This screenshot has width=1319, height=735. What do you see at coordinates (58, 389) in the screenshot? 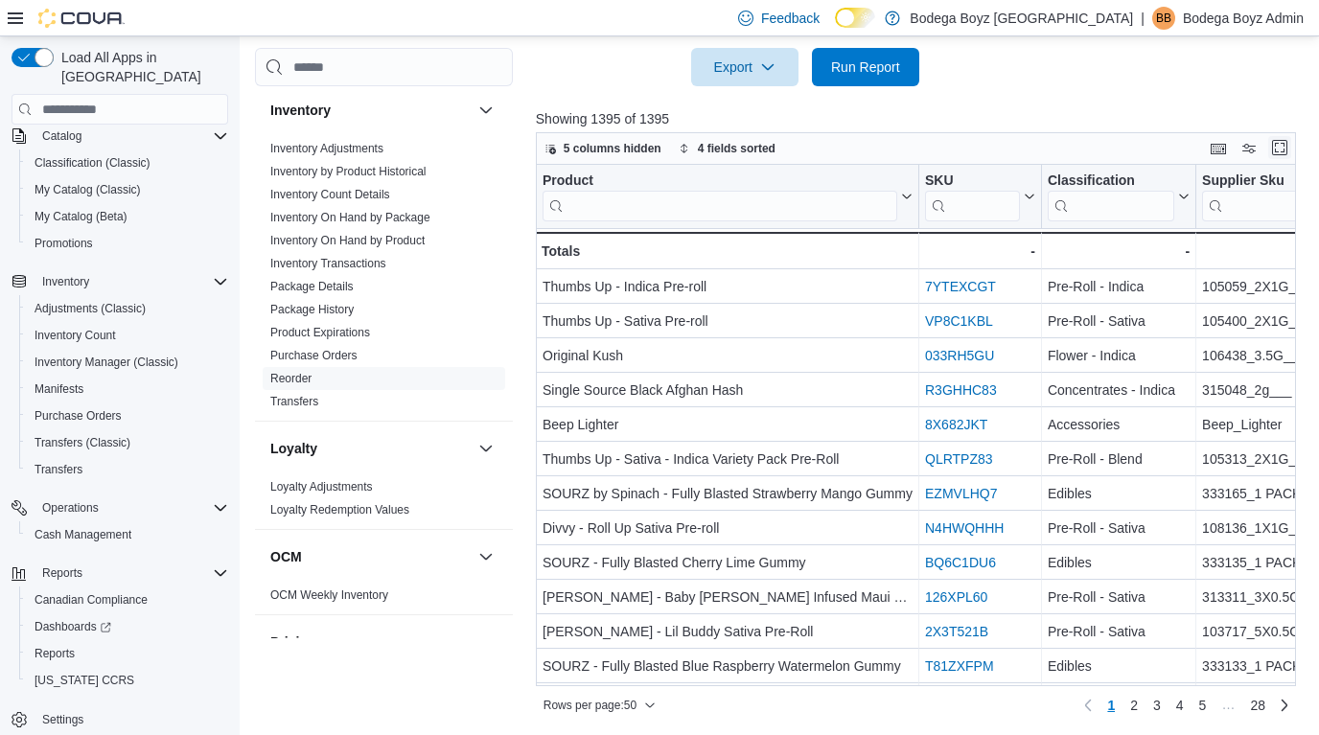
I see `span: Manifests` at bounding box center [58, 389].